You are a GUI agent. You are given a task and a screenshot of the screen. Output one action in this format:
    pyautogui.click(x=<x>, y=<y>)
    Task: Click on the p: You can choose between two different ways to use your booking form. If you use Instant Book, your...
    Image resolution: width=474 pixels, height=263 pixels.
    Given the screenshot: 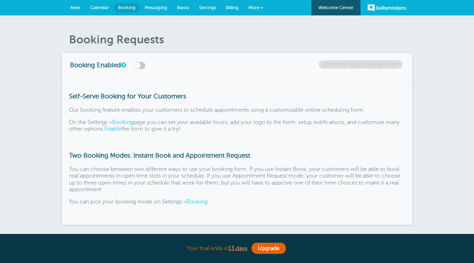 What is the action you would take?
    pyautogui.click(x=237, y=180)
    